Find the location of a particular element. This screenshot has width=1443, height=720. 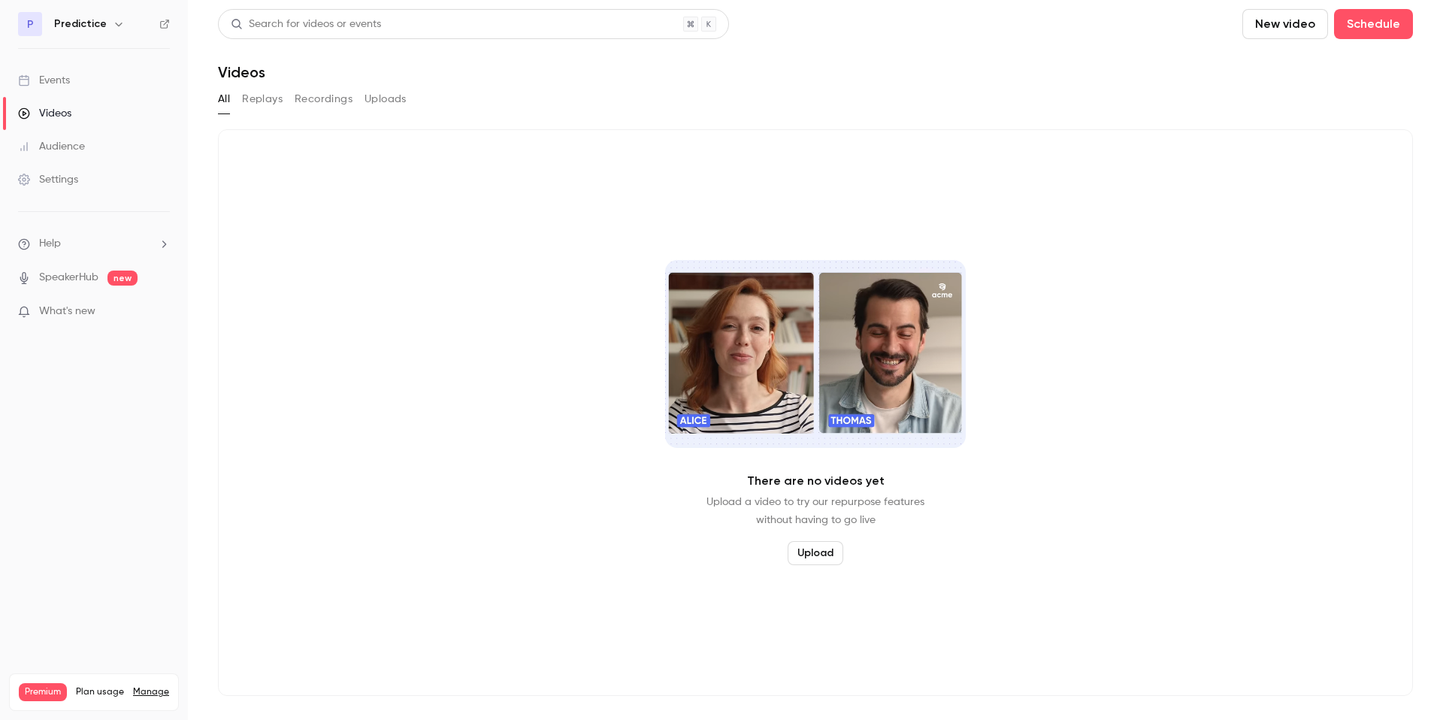

h6: Predictice is located at coordinates (80, 24).